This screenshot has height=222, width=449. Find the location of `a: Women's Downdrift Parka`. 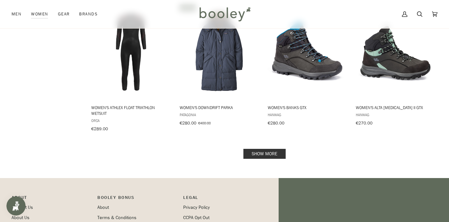

a: Women's Downdrift Parka is located at coordinates (219, 66).